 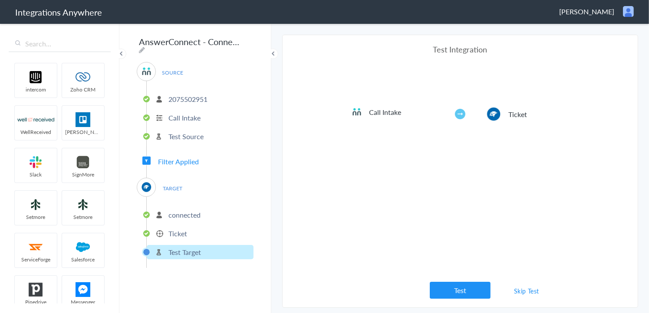 I want to click on img: intercom-logo.svg, so click(x=36, y=77).